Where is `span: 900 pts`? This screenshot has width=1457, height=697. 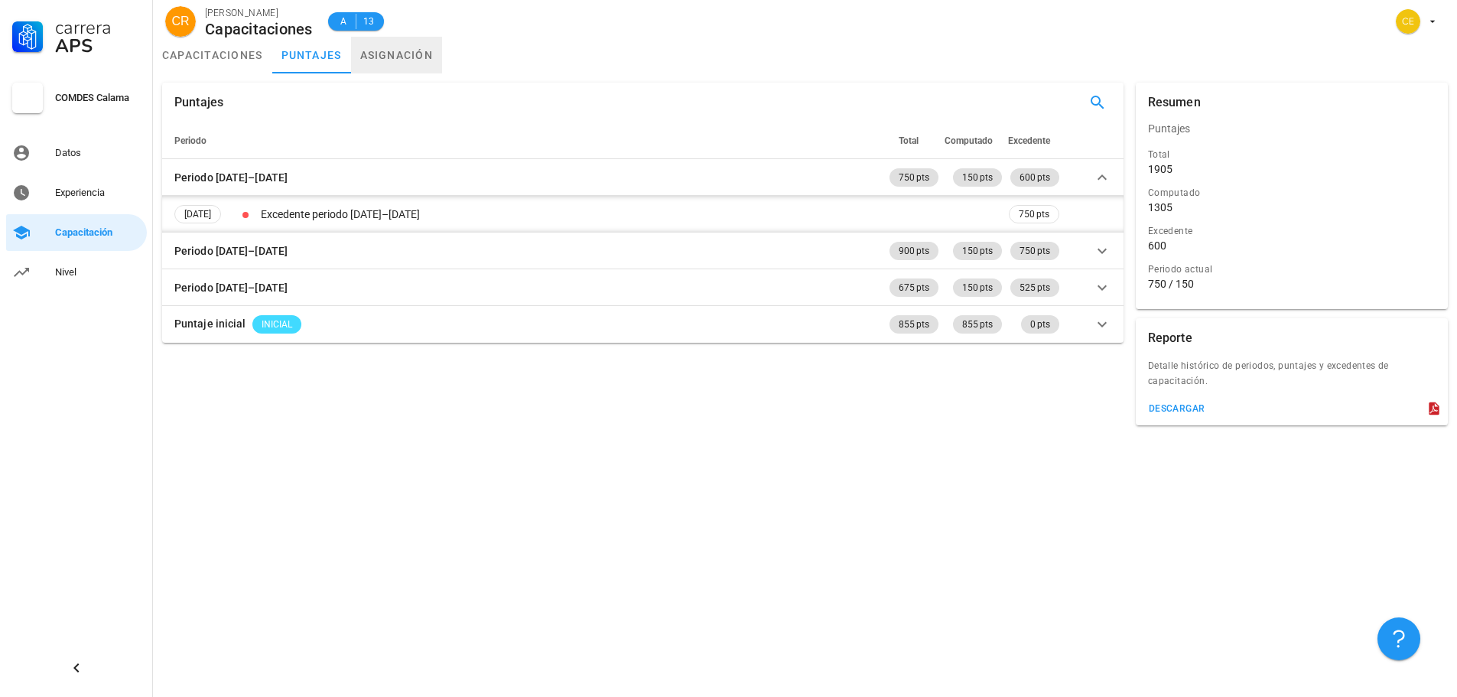
span: 900 pts is located at coordinates (914, 251).